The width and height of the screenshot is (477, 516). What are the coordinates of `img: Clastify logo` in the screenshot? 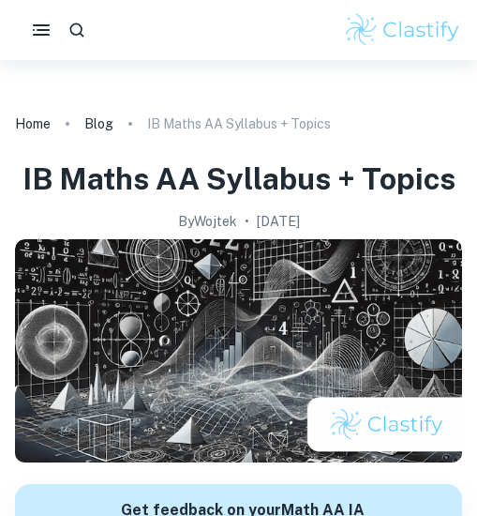 It's located at (402, 30).